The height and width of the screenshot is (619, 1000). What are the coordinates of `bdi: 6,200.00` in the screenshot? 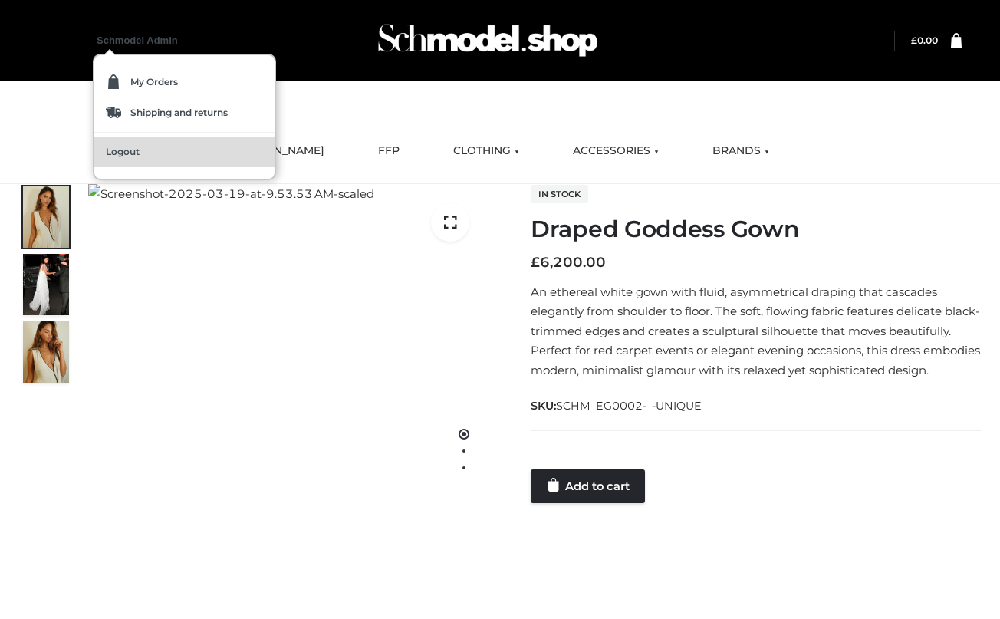 It's located at (568, 262).